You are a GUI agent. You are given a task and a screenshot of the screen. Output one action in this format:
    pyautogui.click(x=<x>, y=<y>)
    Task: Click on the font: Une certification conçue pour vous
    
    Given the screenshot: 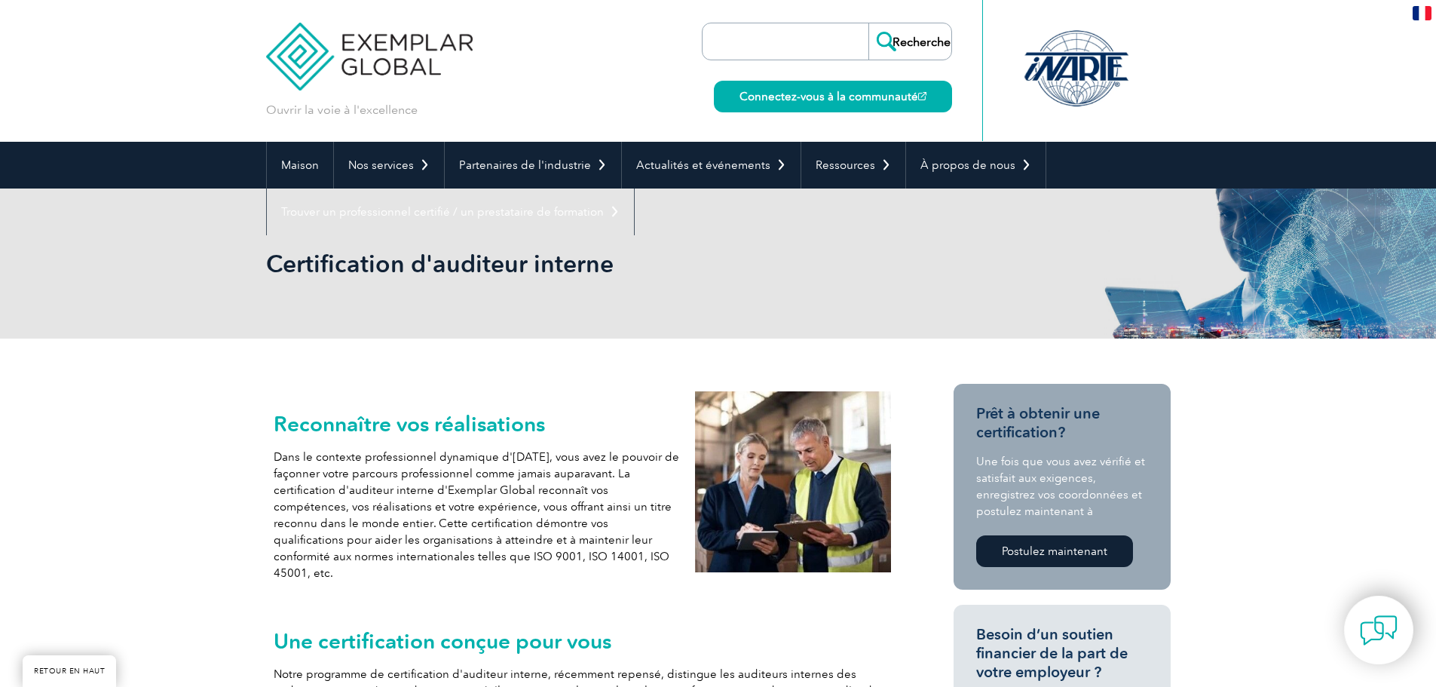 What is the action you would take?
    pyautogui.click(x=443, y=641)
    